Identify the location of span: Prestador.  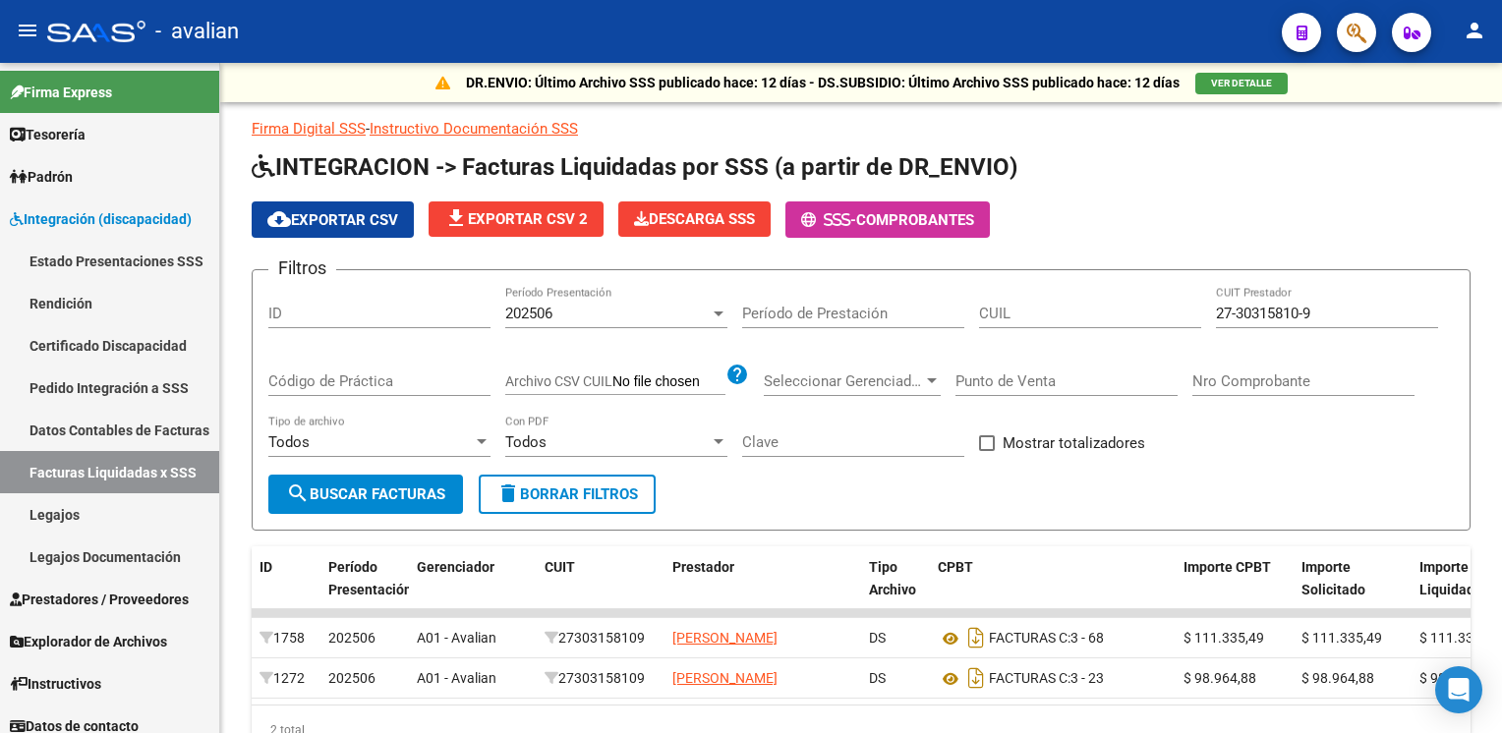
(703, 567).